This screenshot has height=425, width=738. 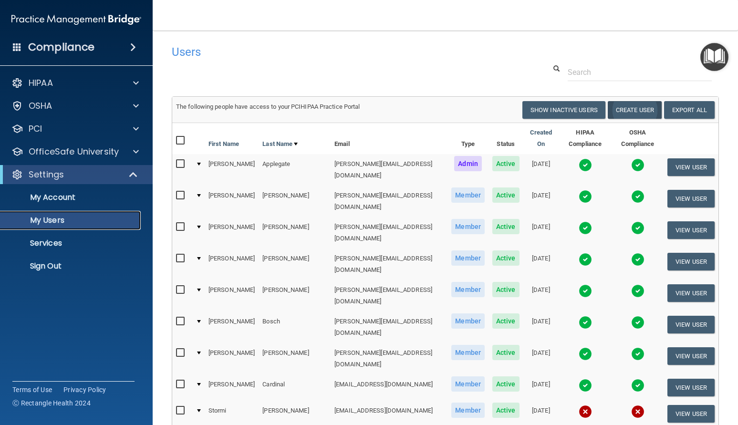 What do you see at coordinates (75, 129) in the screenshot?
I see `a: PCI` at bounding box center [75, 129].